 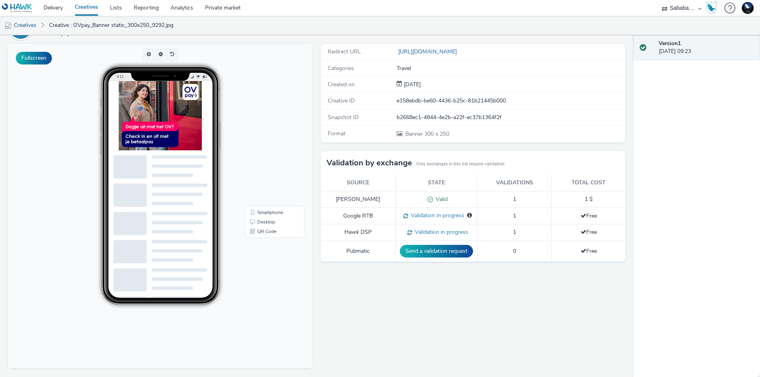 I want to click on td: Pubmatic, so click(x=358, y=251).